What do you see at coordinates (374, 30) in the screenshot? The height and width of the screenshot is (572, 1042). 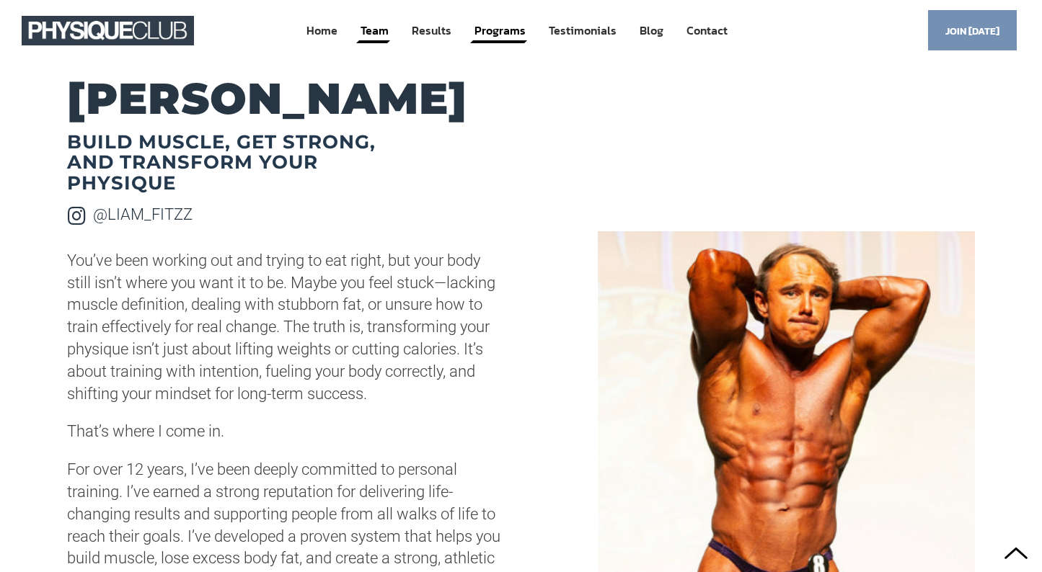 I see `a: Team` at bounding box center [374, 30].